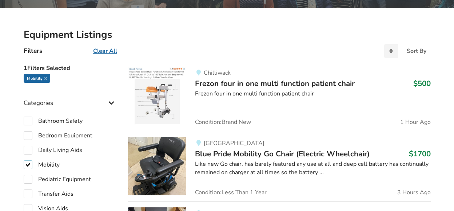 The width and height of the screenshot is (454, 211). Describe the element at coordinates (37, 78) in the screenshot. I see `div: Mobility` at that location.